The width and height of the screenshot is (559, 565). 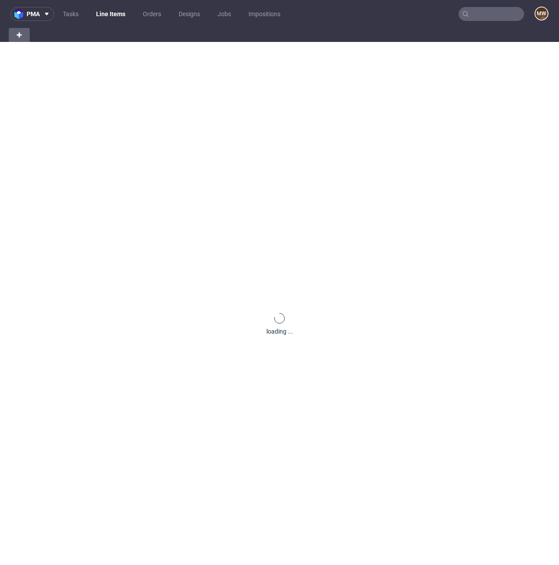 What do you see at coordinates (33, 14) in the screenshot?
I see `span: pma` at bounding box center [33, 14].